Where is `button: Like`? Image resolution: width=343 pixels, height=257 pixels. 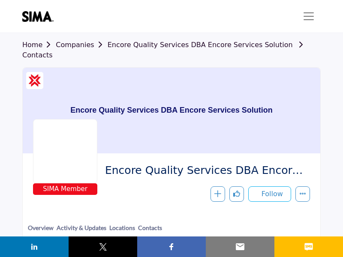 button: Like is located at coordinates (237, 194).